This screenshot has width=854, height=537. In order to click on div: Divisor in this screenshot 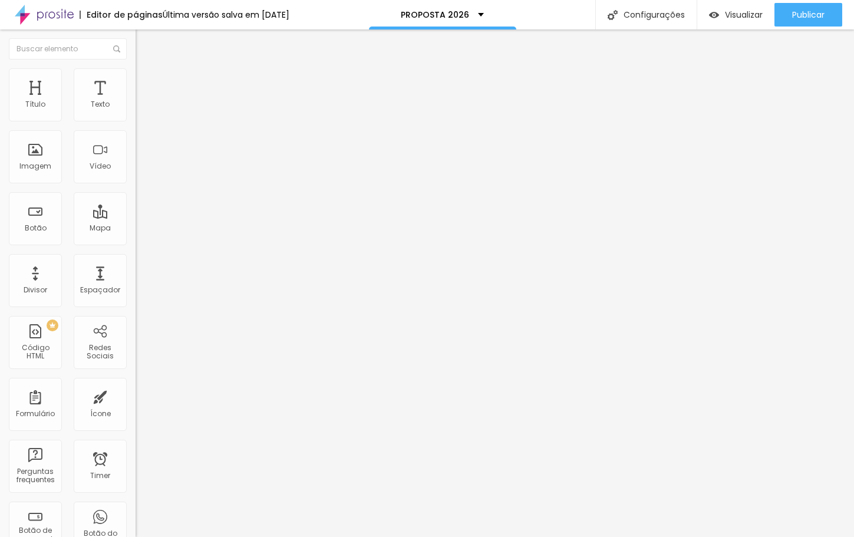, I will do `click(35, 290)`.